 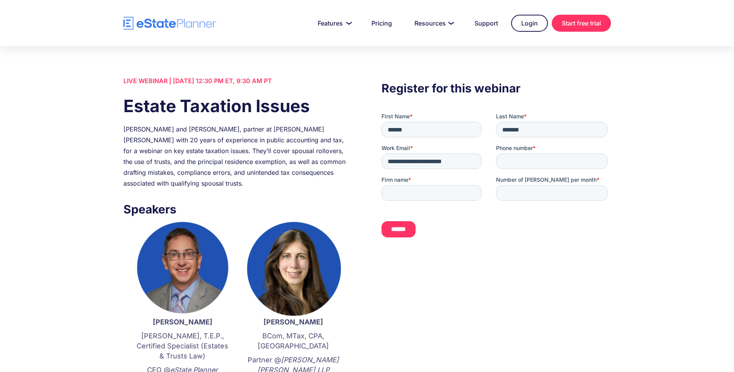 What do you see at coordinates (529, 23) in the screenshot?
I see `a: Login` at bounding box center [529, 23].